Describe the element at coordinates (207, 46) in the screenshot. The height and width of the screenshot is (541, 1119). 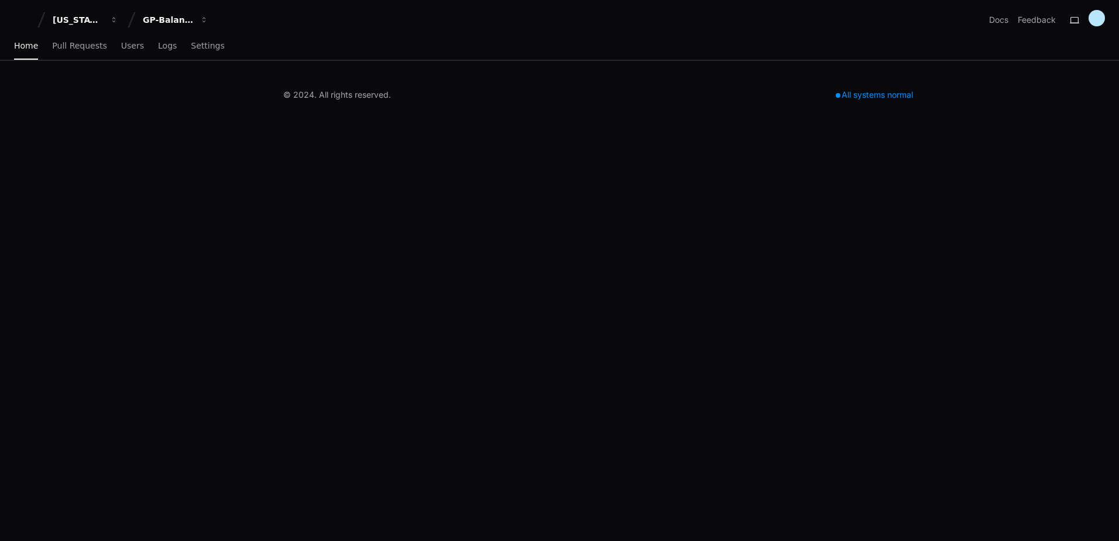
I see `a: Settings` at that location.